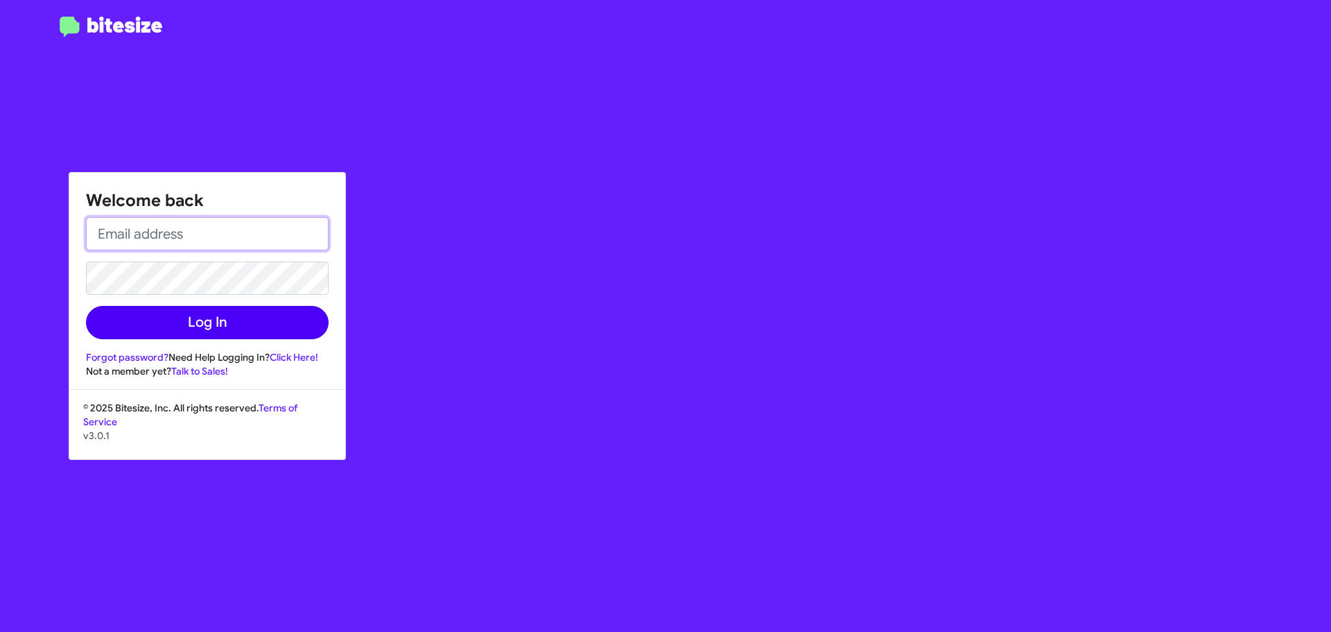 This screenshot has width=1331, height=632. I want to click on div: Need Help Logging In?, so click(207, 357).